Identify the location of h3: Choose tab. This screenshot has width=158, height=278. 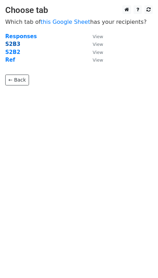
(79, 10).